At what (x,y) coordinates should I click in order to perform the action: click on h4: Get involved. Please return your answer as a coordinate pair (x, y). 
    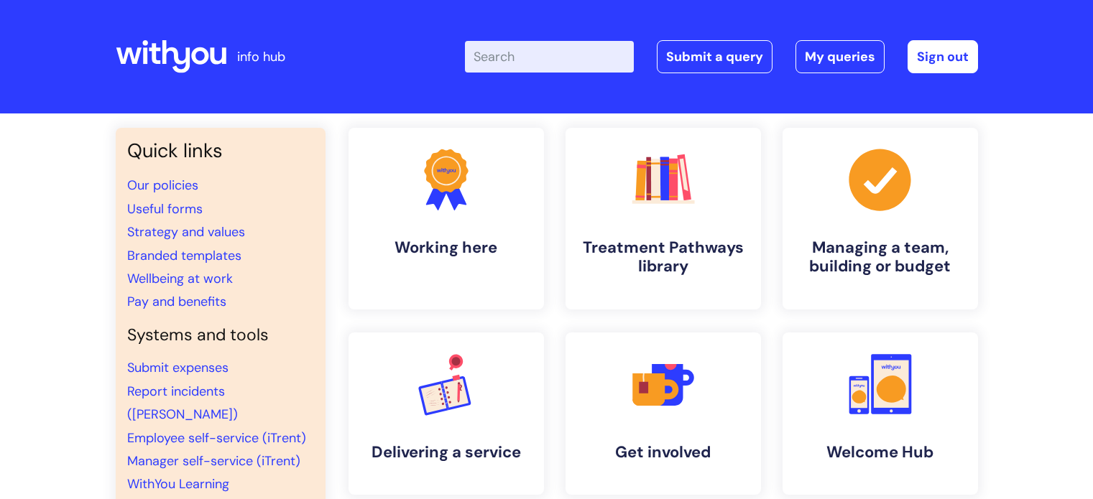
    Looking at the image, I should click on (663, 453).